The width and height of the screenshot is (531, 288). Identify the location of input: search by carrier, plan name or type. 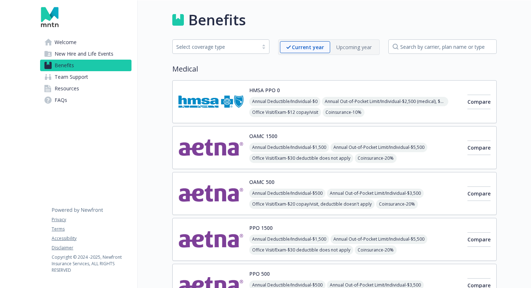
(443, 47).